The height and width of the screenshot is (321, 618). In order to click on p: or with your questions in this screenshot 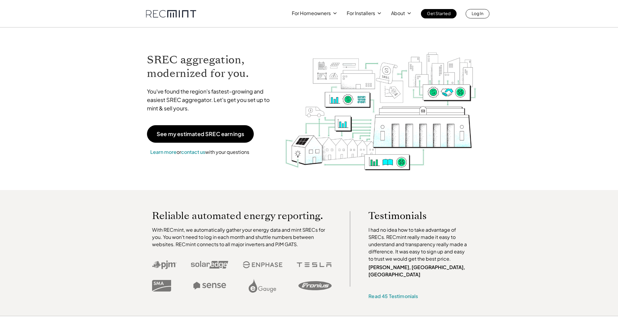, I will do `click(200, 152)`.